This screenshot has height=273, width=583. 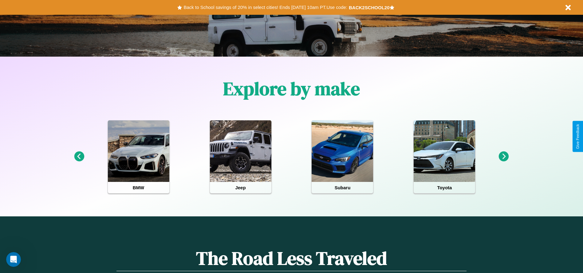 What do you see at coordinates (291, 88) in the screenshot?
I see `h1: Explore by make` at bounding box center [291, 88].